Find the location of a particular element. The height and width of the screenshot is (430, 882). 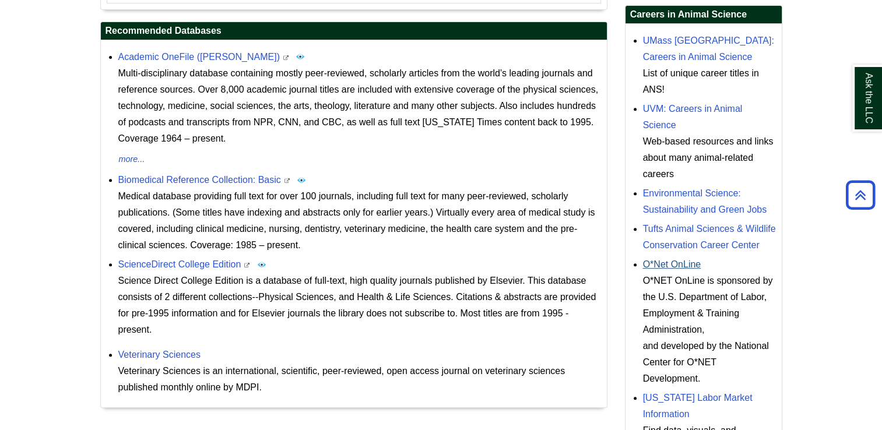

div: List of unique career titles in ANS! is located at coordinates (709, 82).